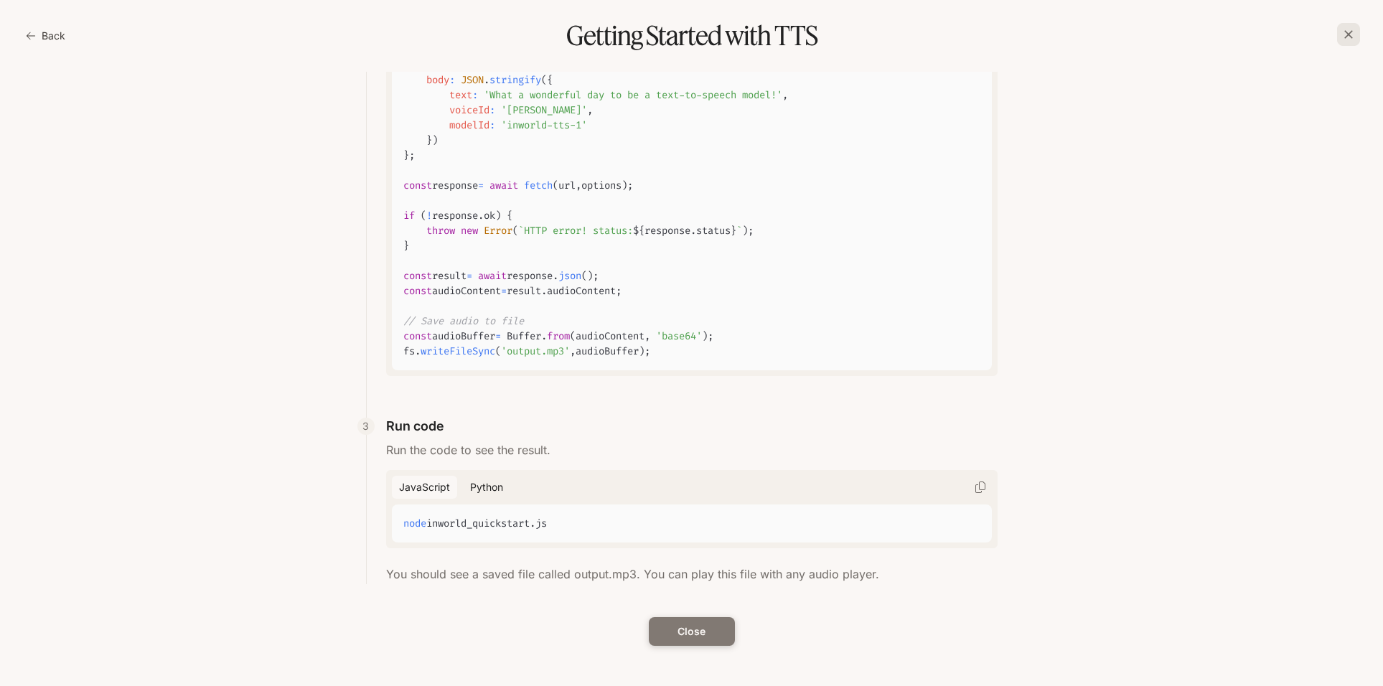 The height and width of the screenshot is (686, 1383). I want to click on span: options, so click(601, 185).